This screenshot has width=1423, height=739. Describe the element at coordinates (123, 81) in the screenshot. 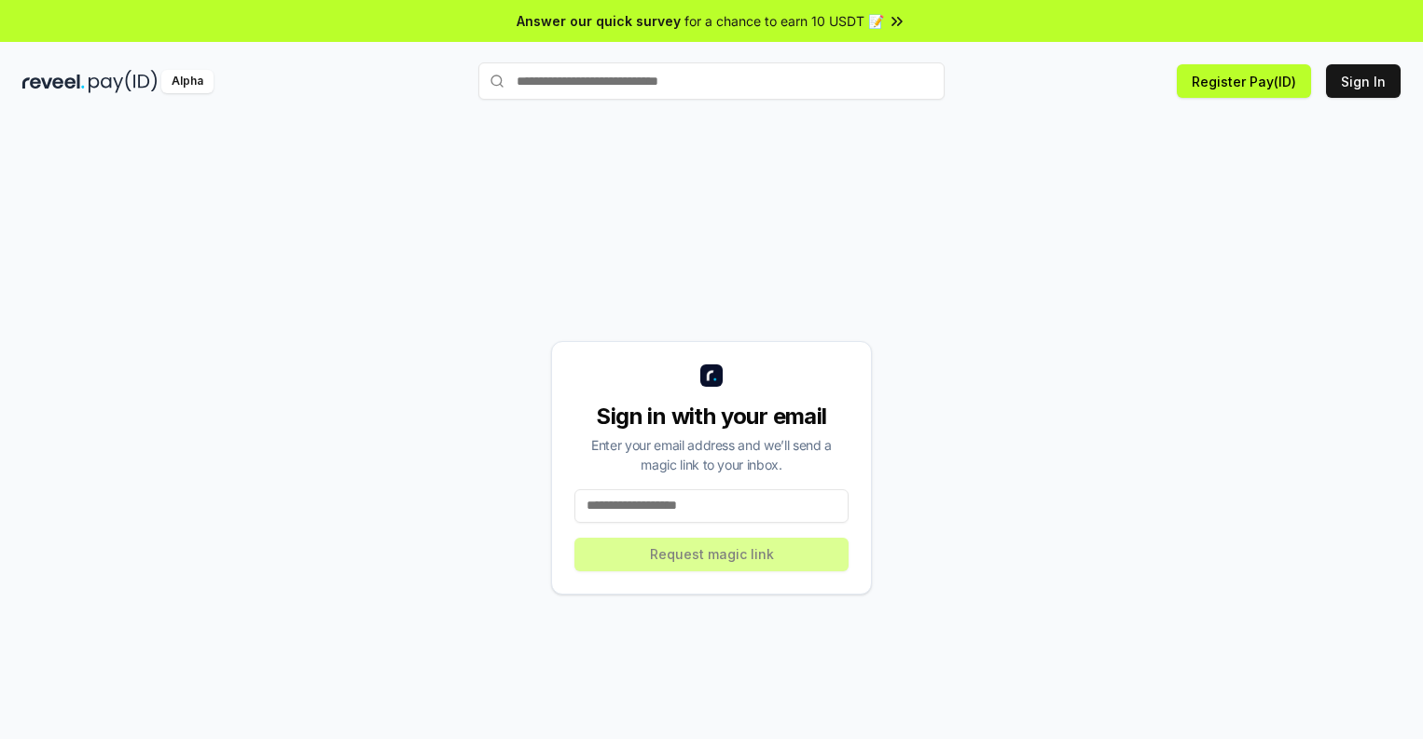

I see `img: pay_id` at that location.